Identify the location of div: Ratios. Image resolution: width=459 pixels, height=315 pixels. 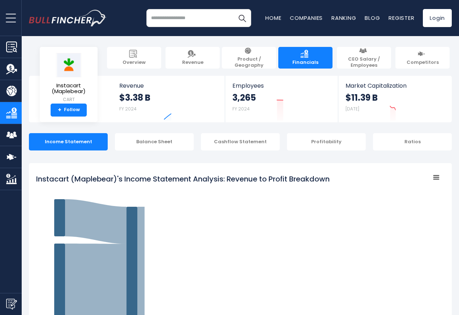
(412, 142).